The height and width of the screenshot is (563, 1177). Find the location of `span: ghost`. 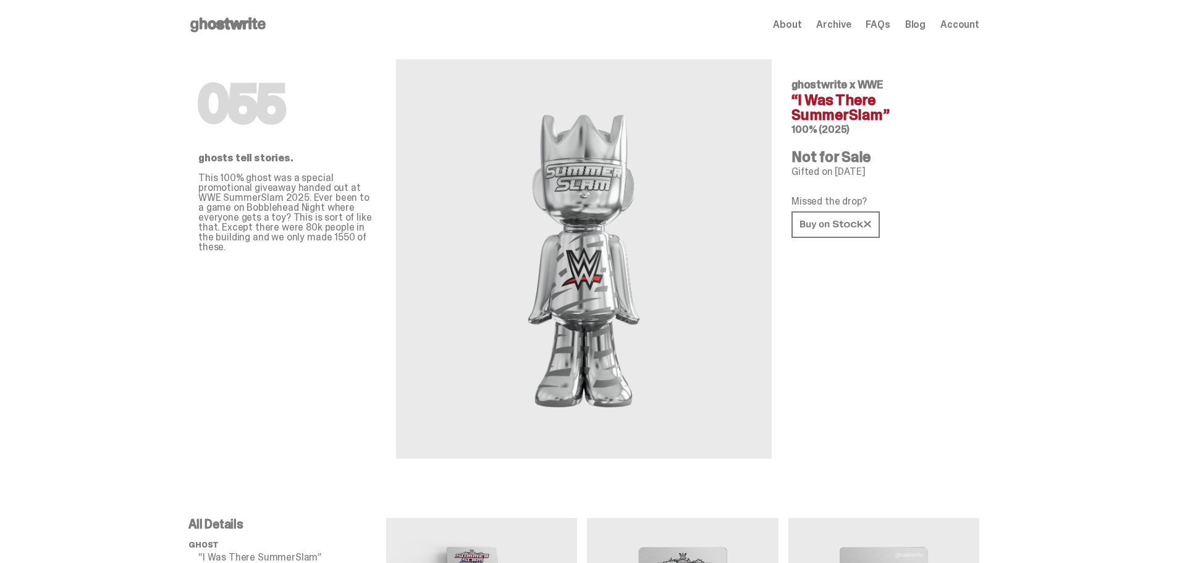

span: ghost is located at coordinates (203, 544).